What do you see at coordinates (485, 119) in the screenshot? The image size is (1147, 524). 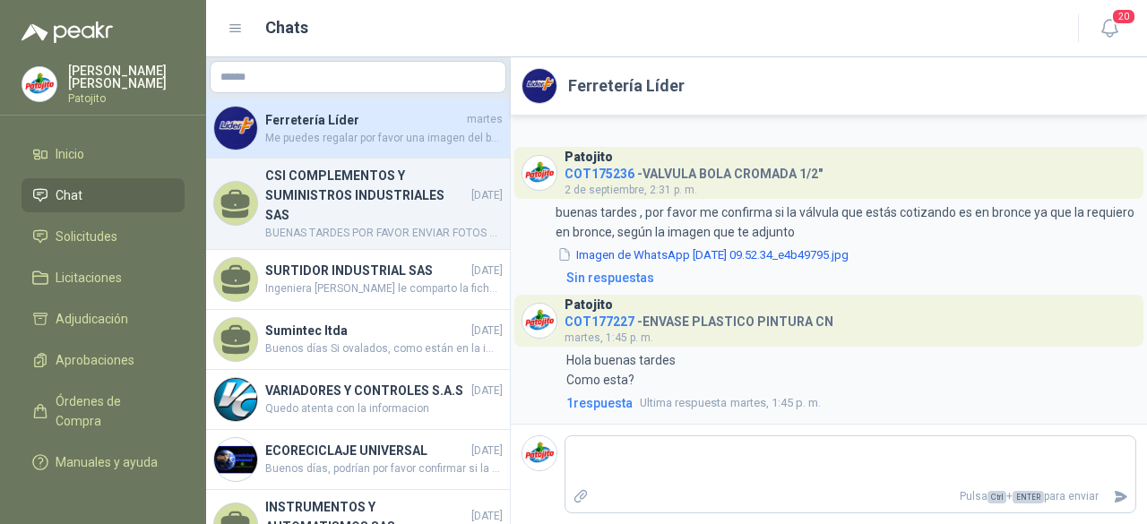 I see `span: martes` at bounding box center [485, 119].